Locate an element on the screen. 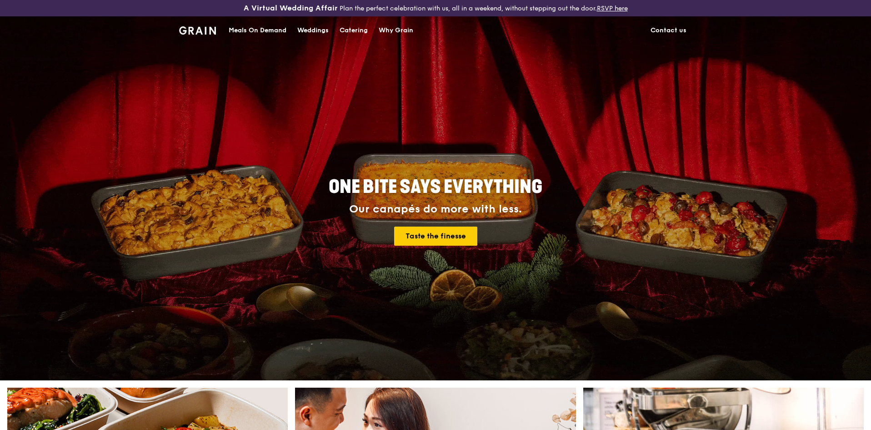 The image size is (871, 430). span: ONE BITE SAYS EVERYTHING is located at coordinates (436, 187).